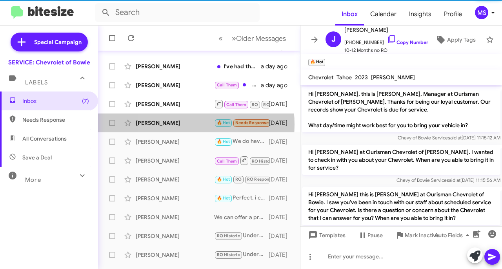 The height and width of the screenshot is (269, 502). Describe the element at coordinates (386, 50) in the screenshot. I see `span: 10-12 Months no RO` at that location.